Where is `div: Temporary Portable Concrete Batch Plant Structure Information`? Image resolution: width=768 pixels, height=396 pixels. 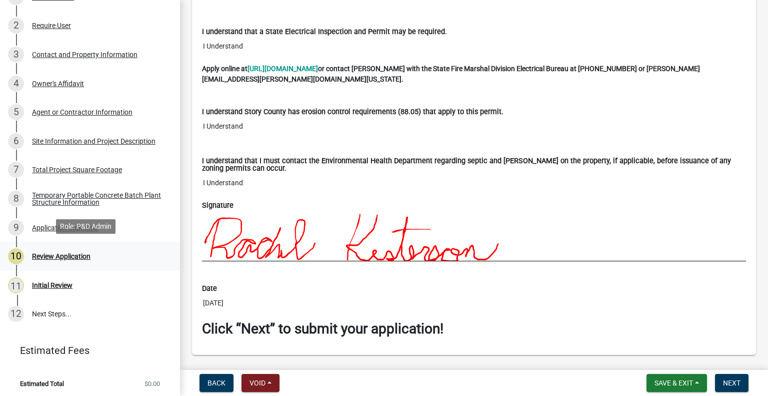
div: Temporary Portable Concrete Batch Plant Structure Information is located at coordinates (98, 199).